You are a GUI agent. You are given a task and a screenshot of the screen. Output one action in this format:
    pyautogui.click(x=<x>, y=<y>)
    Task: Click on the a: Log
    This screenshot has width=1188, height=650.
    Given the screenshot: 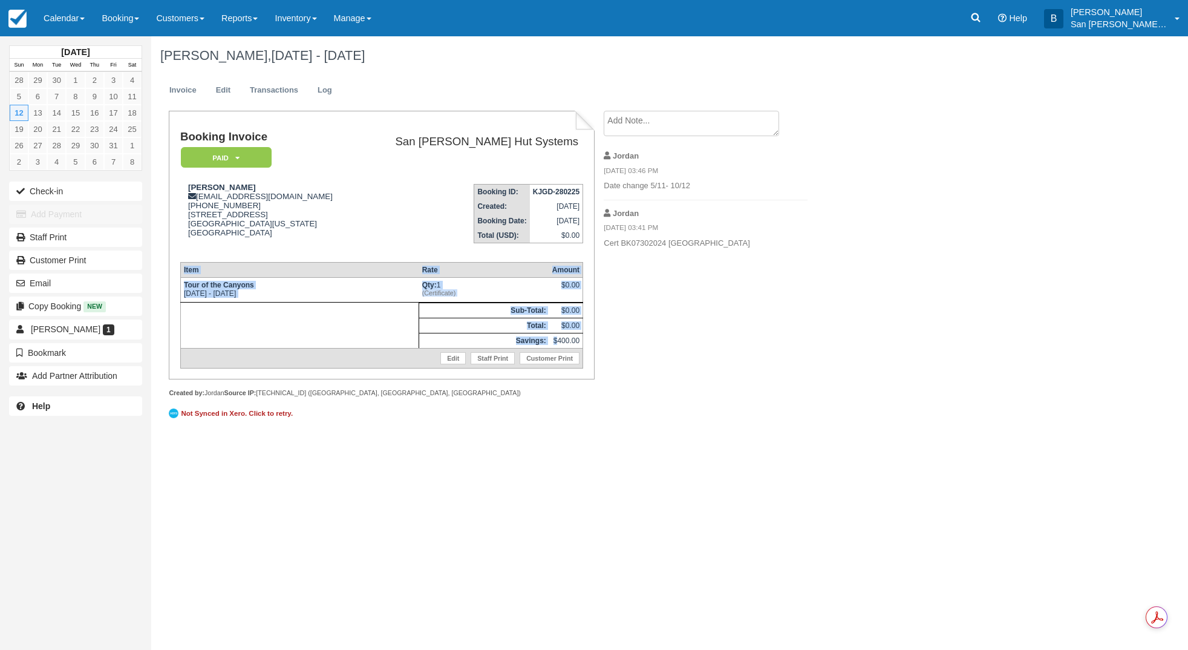 What is the action you would take?
    pyautogui.click(x=325, y=90)
    